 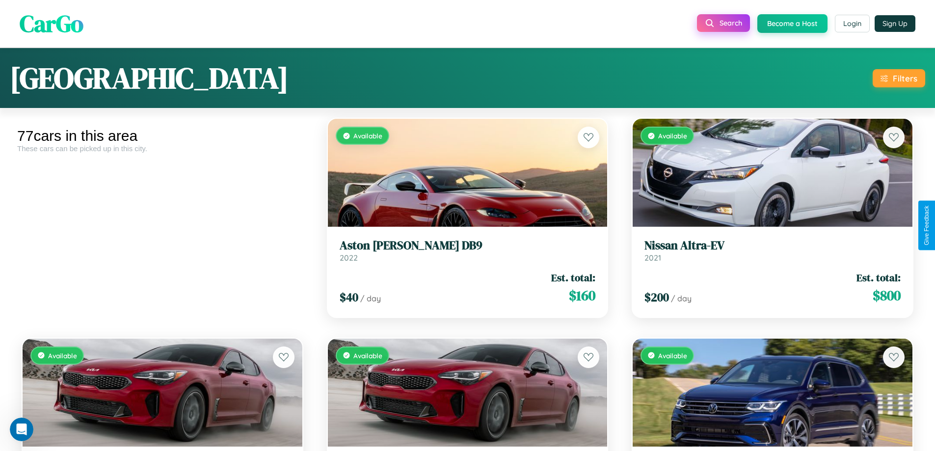 I want to click on a: Nissan Altra-EV2021, so click(x=772, y=250).